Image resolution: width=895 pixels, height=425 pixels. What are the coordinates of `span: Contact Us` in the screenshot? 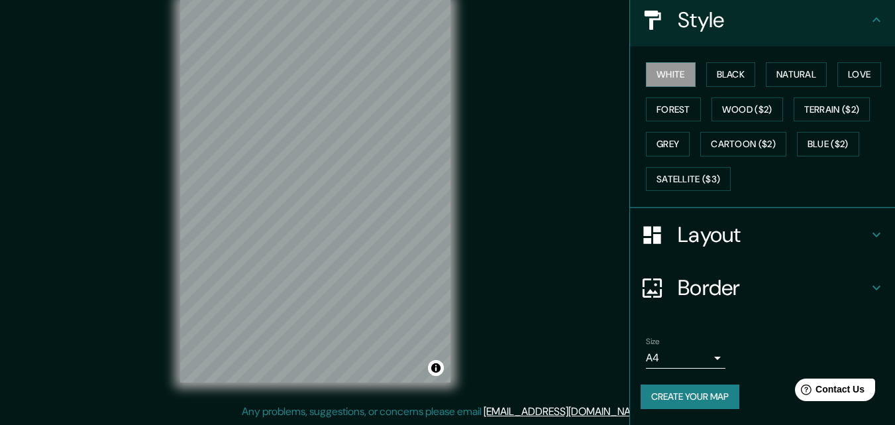 It's located at (63, 16).